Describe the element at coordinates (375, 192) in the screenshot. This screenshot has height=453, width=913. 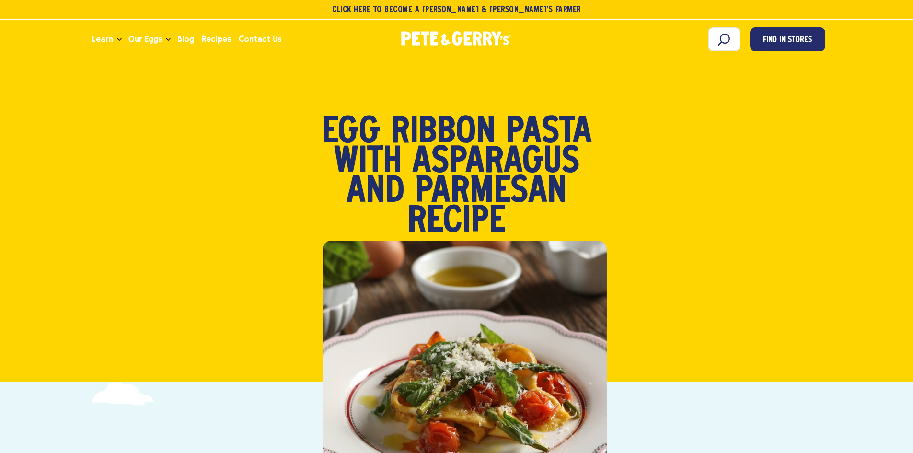
I see `span: and` at that location.